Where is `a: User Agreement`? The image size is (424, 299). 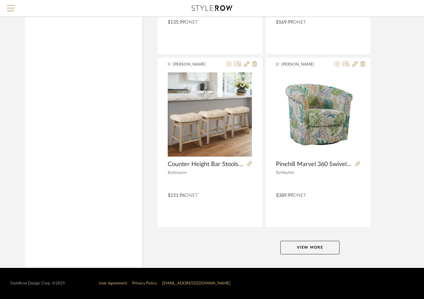 a: User Agreement is located at coordinates (113, 283).